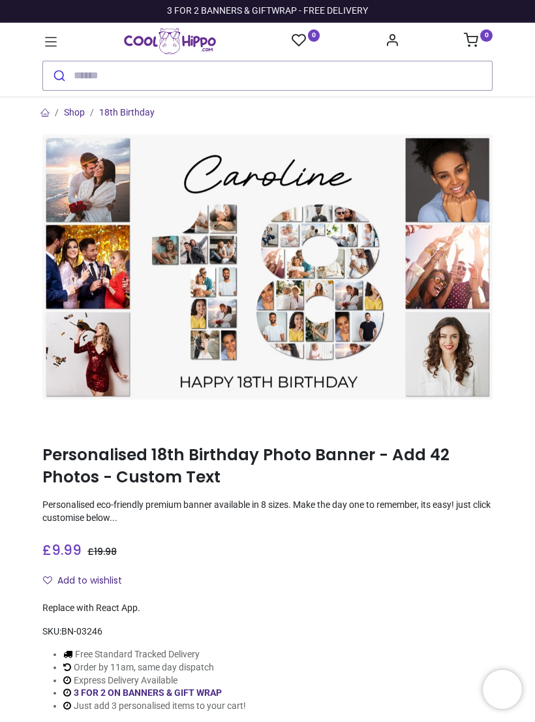 The image size is (535, 722). Describe the element at coordinates (268, 609) in the screenshot. I see `div: Replace with React App.` at that location.